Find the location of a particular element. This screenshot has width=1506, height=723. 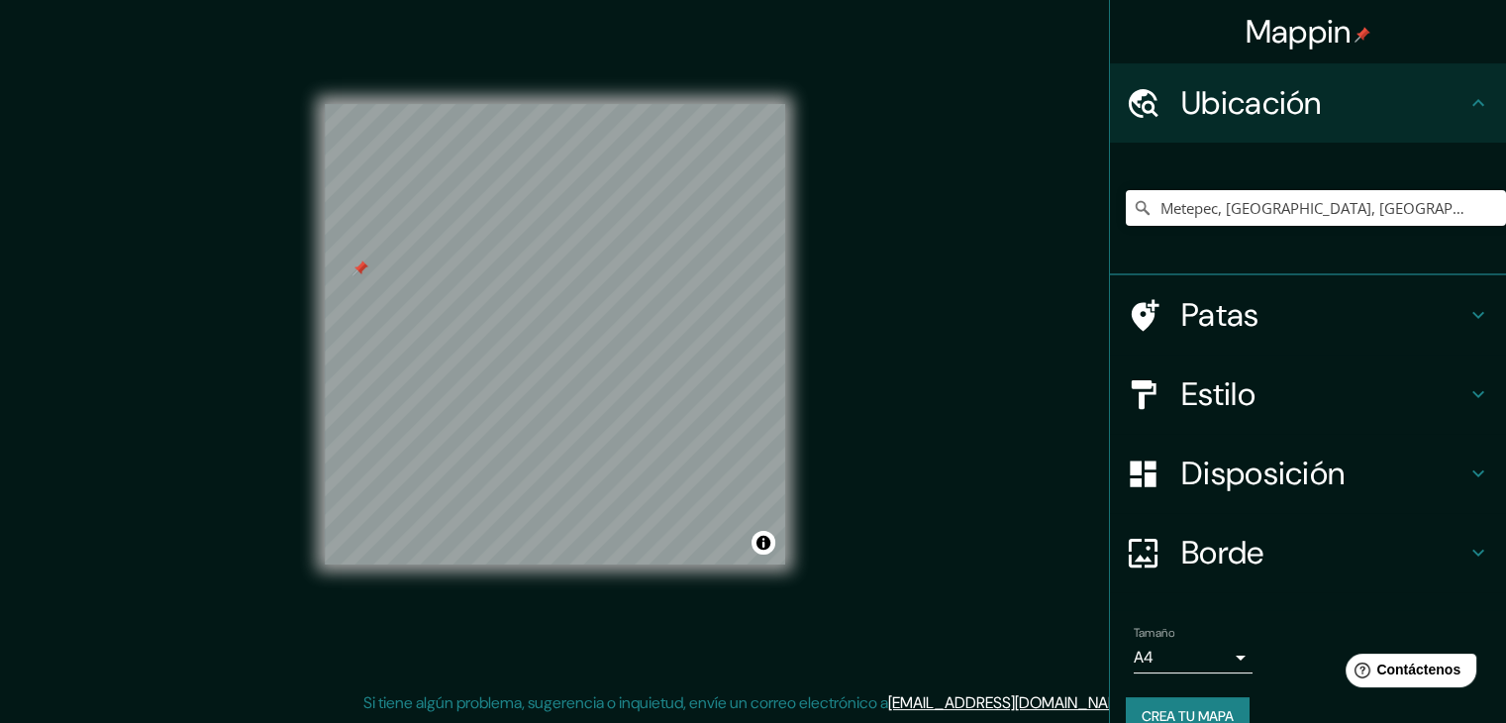

div: Borde is located at coordinates (1308, 553).